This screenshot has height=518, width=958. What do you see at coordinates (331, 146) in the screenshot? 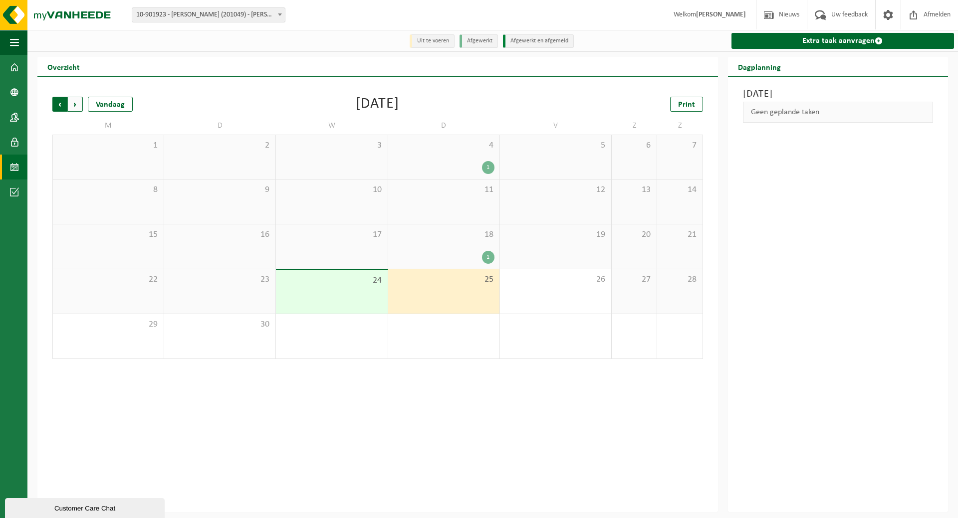
I see `span: 3` at bounding box center [331, 146].